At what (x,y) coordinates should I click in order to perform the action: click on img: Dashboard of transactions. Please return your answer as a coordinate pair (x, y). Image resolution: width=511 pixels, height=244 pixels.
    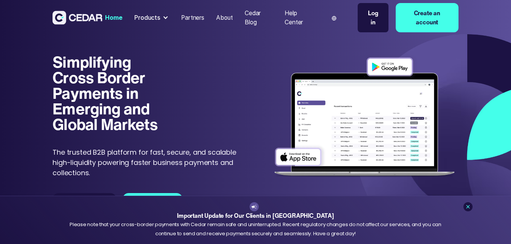
    Looking at the image, I should click on (364, 118).